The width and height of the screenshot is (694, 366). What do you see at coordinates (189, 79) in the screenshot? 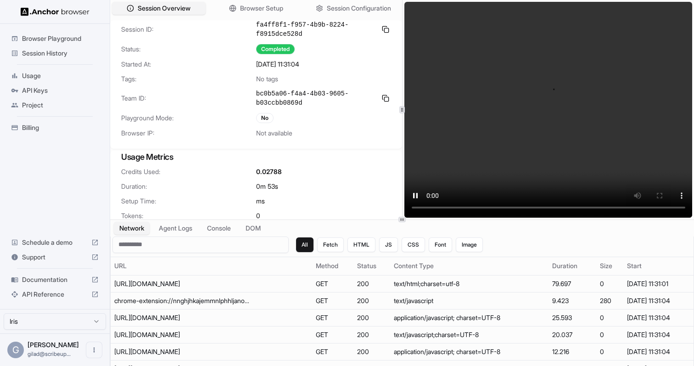
I see `span: Tags:` at bounding box center [189, 79].